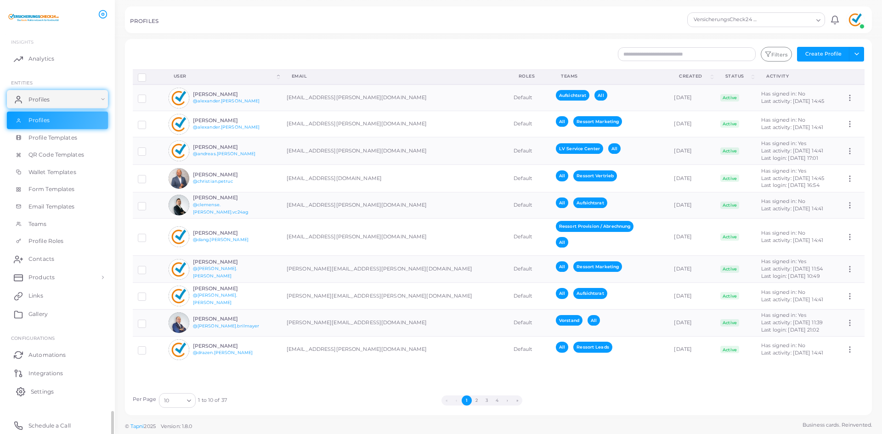 Image resolution: width=882 pixels, height=434 pixels. What do you see at coordinates (57, 296) in the screenshot?
I see `a: Links` at bounding box center [57, 296].